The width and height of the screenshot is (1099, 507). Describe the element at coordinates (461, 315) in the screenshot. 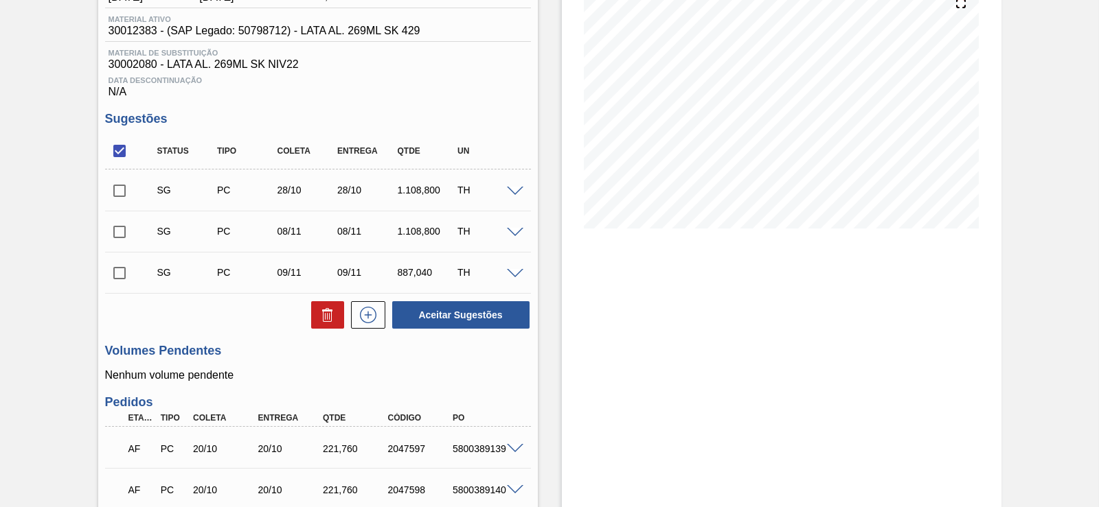

I see `button: Aceitar Sugestões` at that location.